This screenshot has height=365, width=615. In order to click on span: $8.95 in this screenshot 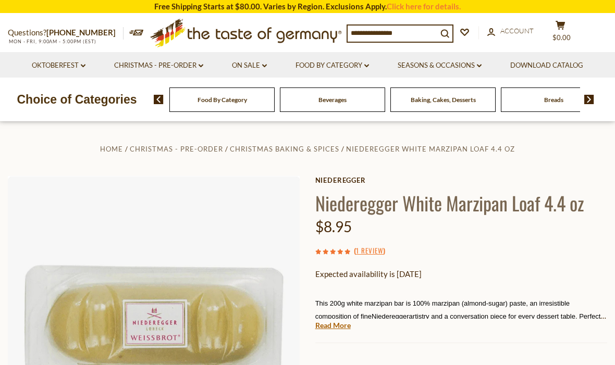, I will do `click(334, 227)`.